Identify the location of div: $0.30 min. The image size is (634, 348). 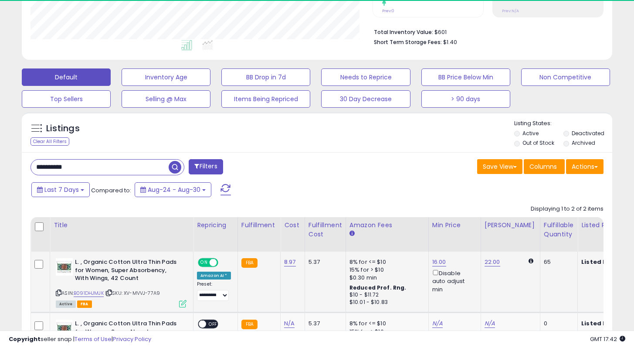
(386, 278).